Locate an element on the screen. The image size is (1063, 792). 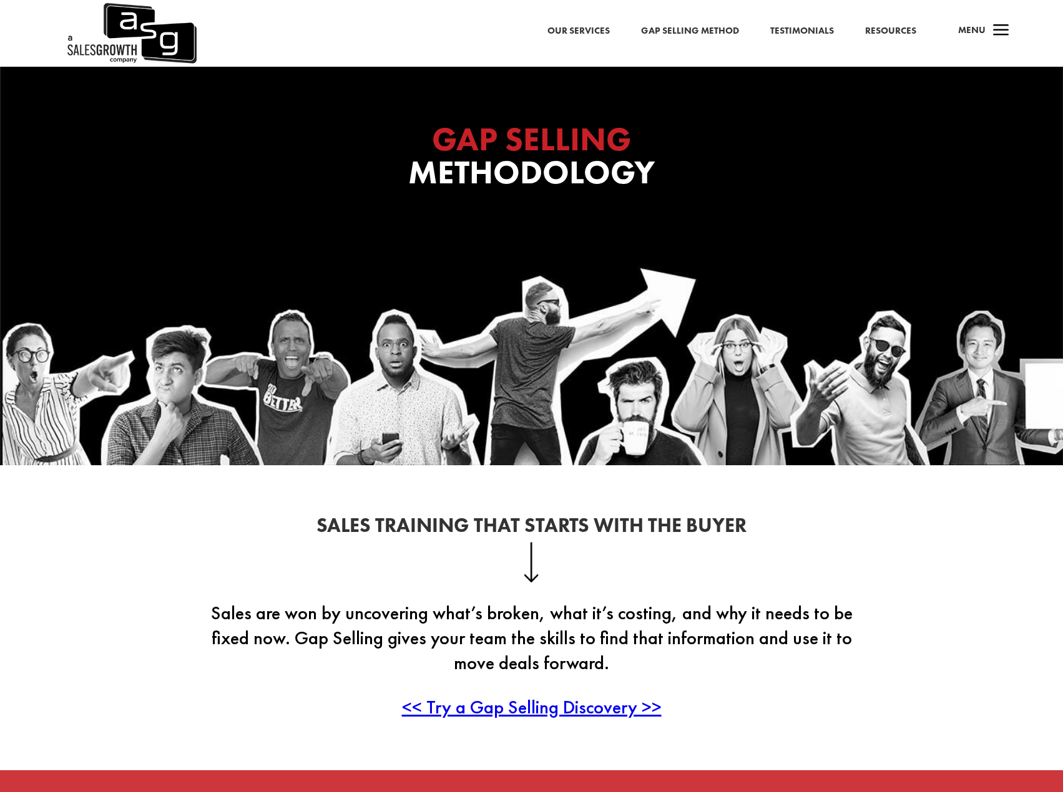
p: Sales are won by uncovering what’s broken, what it’s costing, and why it needs to be fixed now. G... is located at coordinates (532, 648).